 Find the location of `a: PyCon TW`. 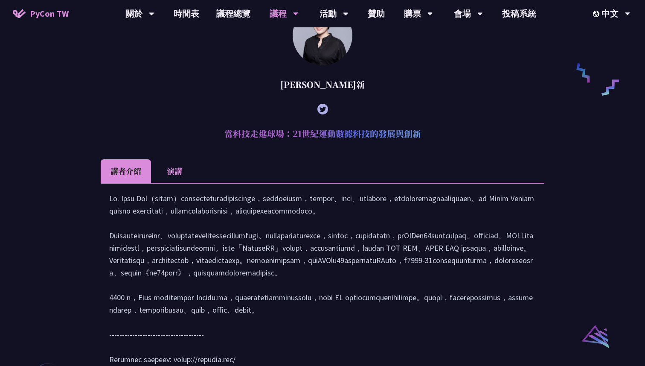

a: PyCon TW is located at coordinates (41, 14).